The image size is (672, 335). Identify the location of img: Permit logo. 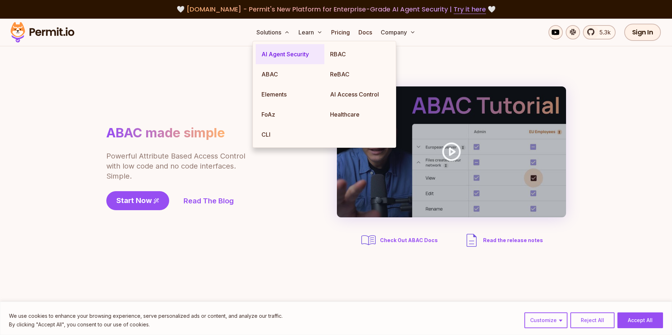
(42, 32).